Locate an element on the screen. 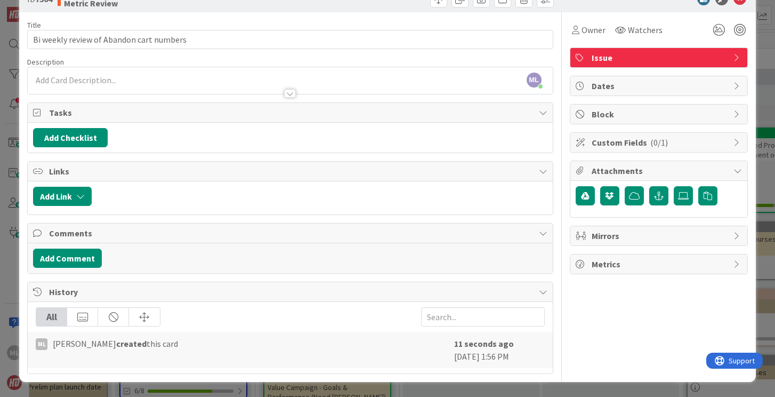 Image resolution: width=775 pixels, height=397 pixels. span: Attachments is located at coordinates (660, 171).